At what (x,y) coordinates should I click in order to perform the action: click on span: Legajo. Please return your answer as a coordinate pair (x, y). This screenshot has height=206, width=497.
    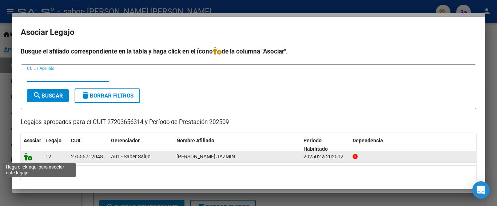
    Looking at the image, I should click on (54, 141).